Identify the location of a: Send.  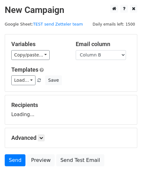
(15, 160).